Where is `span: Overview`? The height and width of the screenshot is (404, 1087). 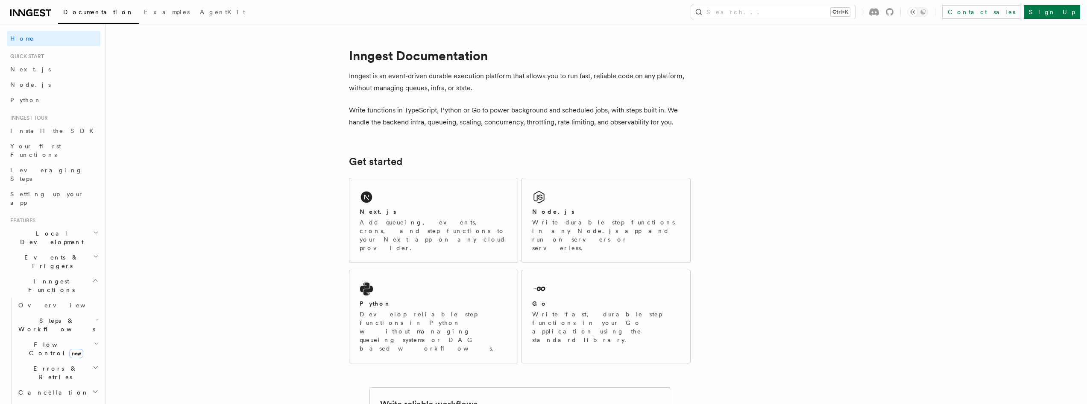
span: Overview is located at coordinates (62, 305).